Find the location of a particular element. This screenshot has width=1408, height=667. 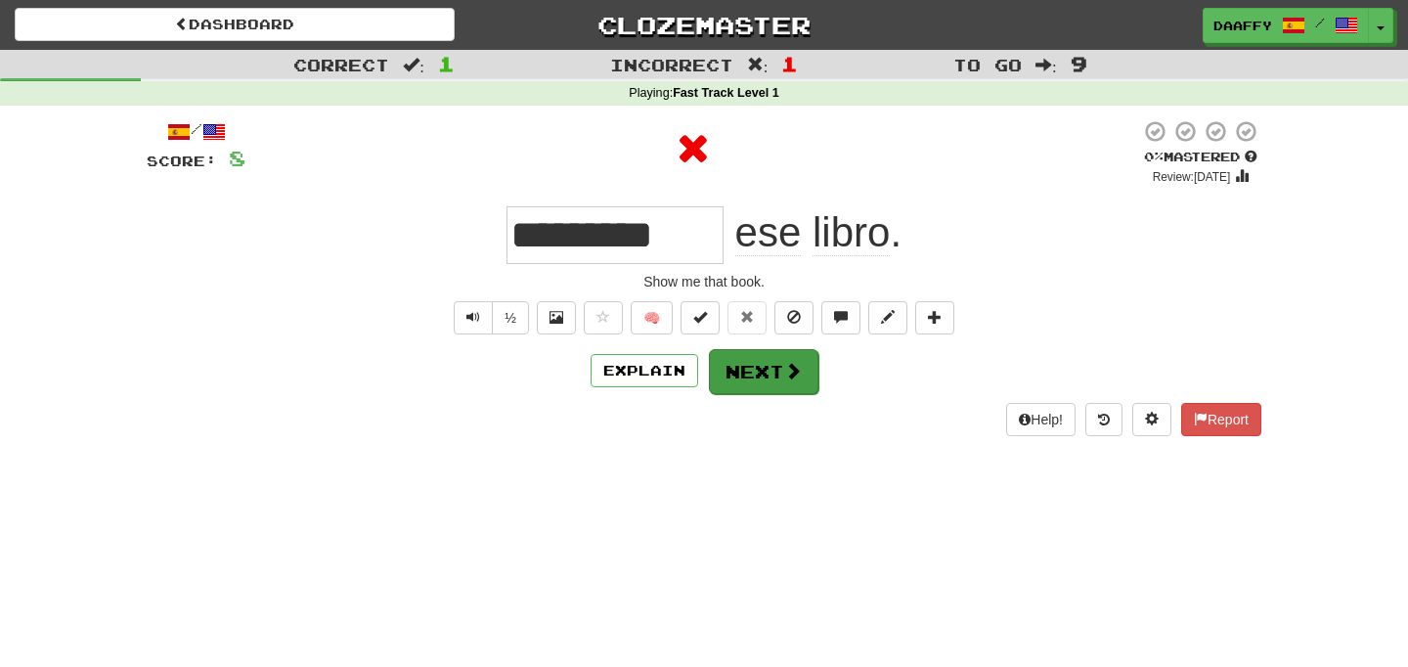

button: Next is located at coordinates (764, 372).